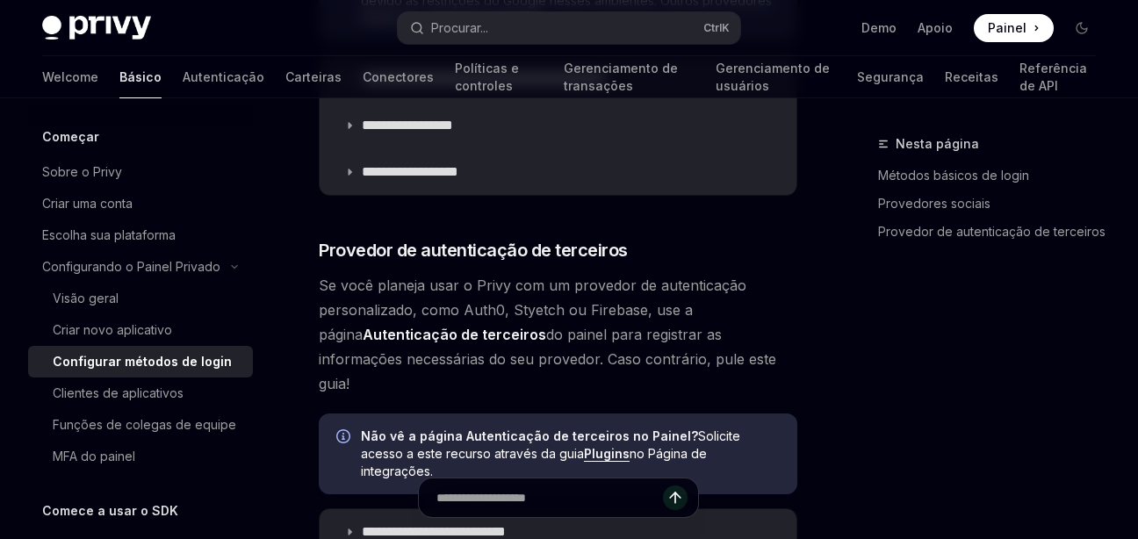 This screenshot has height=539, width=1138. I want to click on font: Segurança, so click(891, 77).